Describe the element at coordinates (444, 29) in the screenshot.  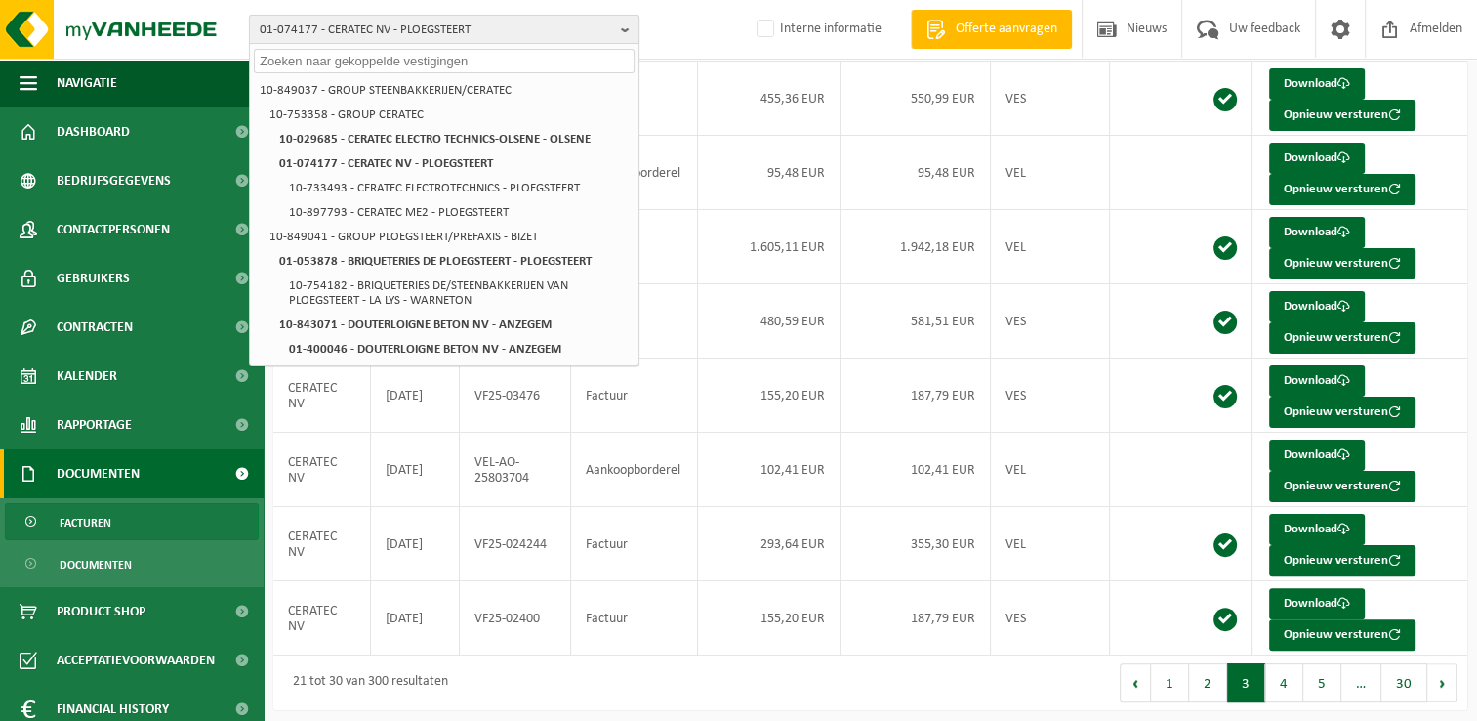
I see `button: 01-074177 - CERATEC NV - PLOEGSTEERT` at that location.